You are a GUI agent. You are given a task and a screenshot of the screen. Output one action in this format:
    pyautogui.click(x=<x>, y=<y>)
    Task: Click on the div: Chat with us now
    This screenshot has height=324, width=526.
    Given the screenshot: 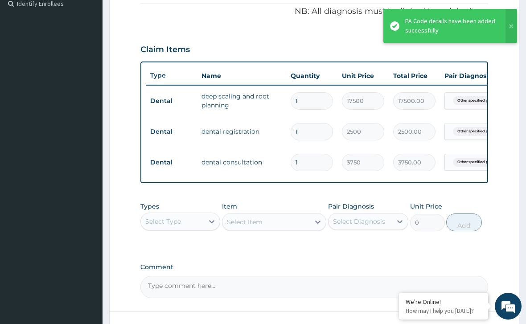 What is the action you would take?
    pyautogui.click(x=98, y=56)
    